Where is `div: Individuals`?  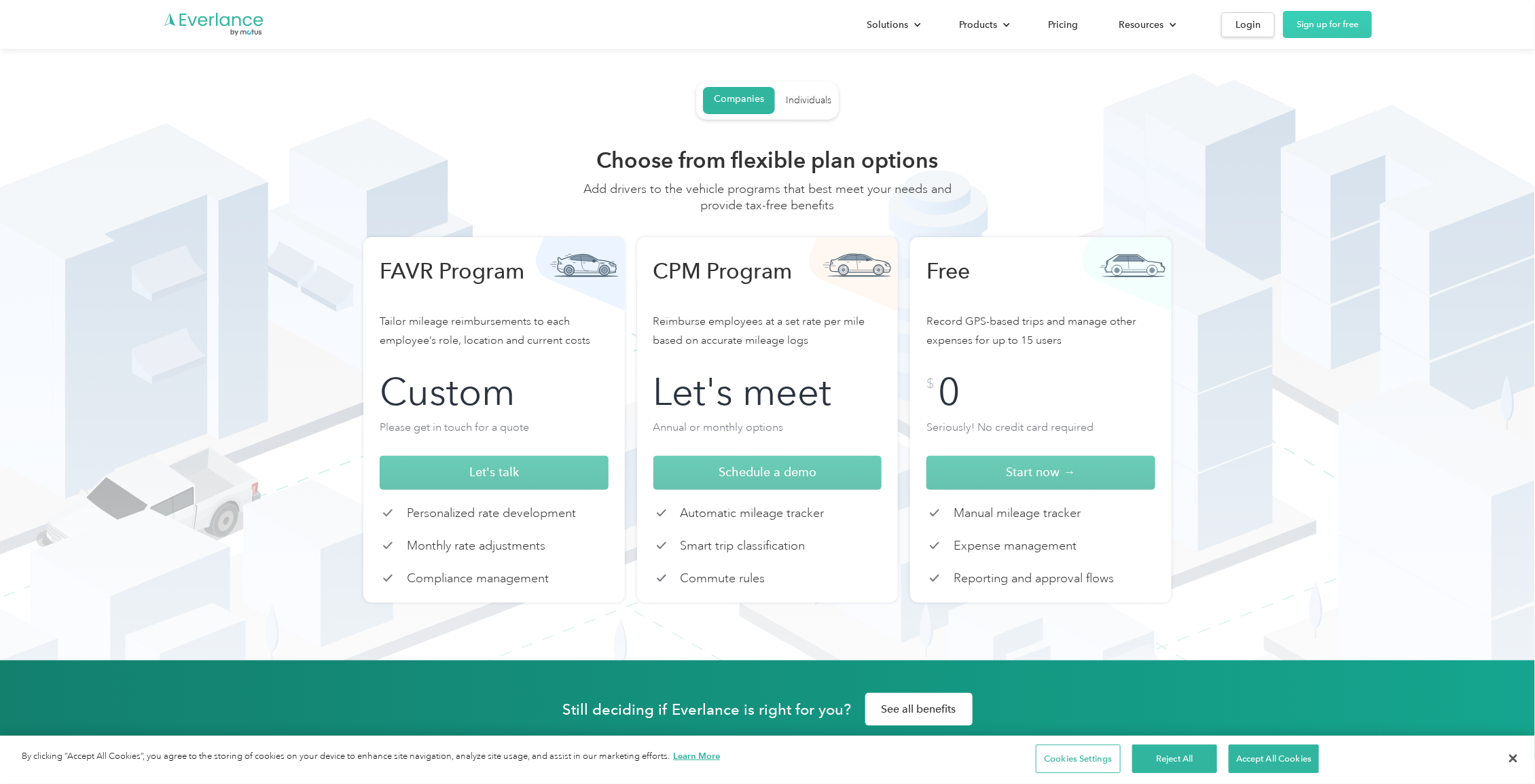
div: Individuals is located at coordinates (808, 100).